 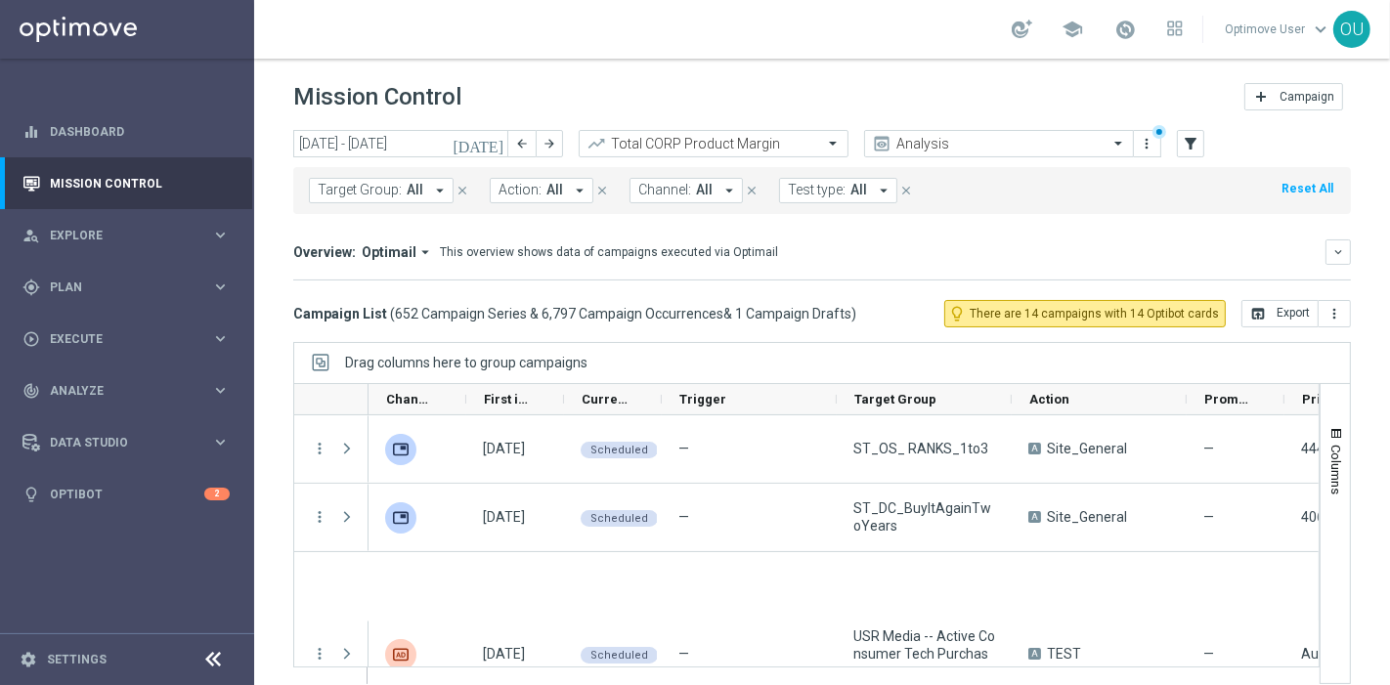 I want to click on button: Optimail arrow_drop_down, so click(x=398, y=252).